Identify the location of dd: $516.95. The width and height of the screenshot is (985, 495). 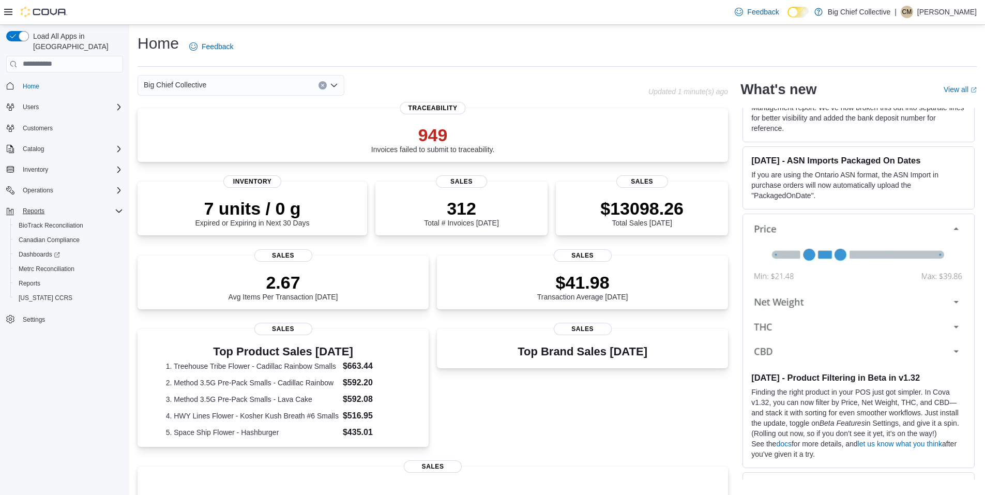
(371, 416).